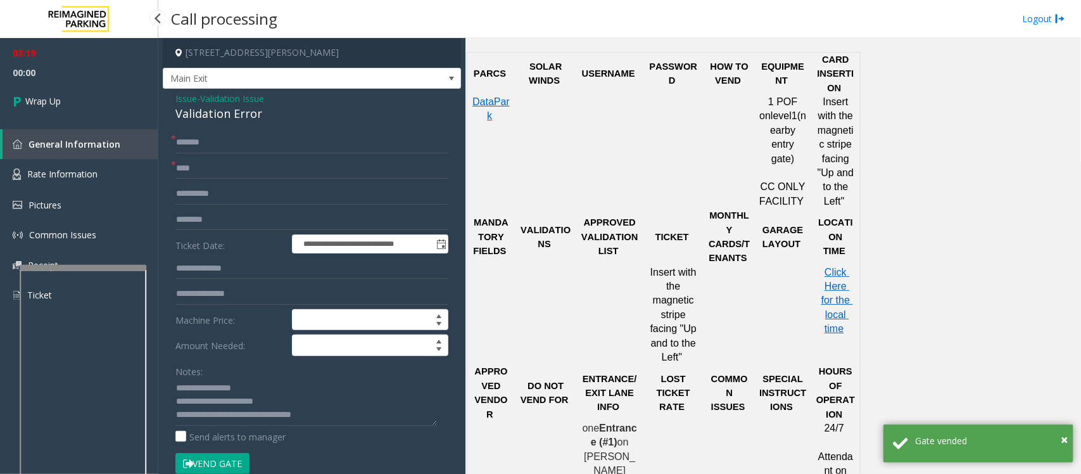  I want to click on h3: Call processing, so click(224, 18).